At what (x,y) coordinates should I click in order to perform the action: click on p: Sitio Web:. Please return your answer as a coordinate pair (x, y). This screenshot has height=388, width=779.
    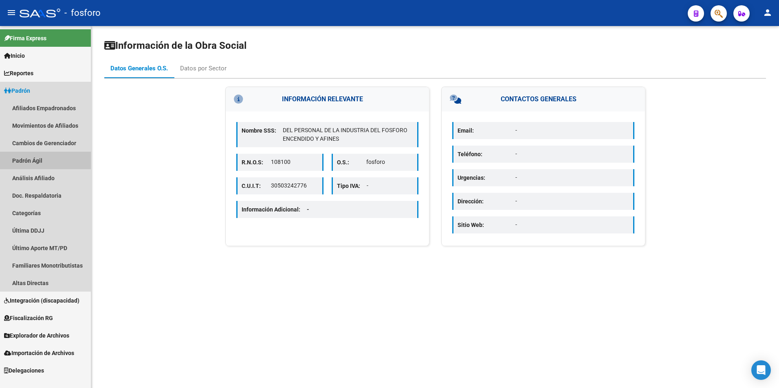
    Looking at the image, I should click on (486, 225).